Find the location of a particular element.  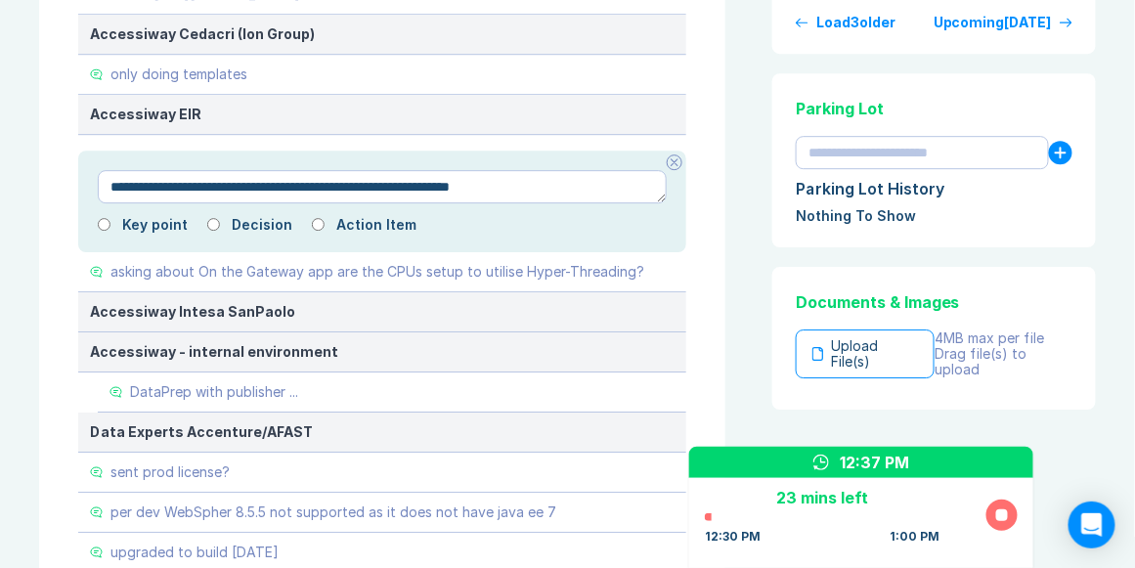

div: DataPrep with publisher ... is located at coordinates (214, 392).